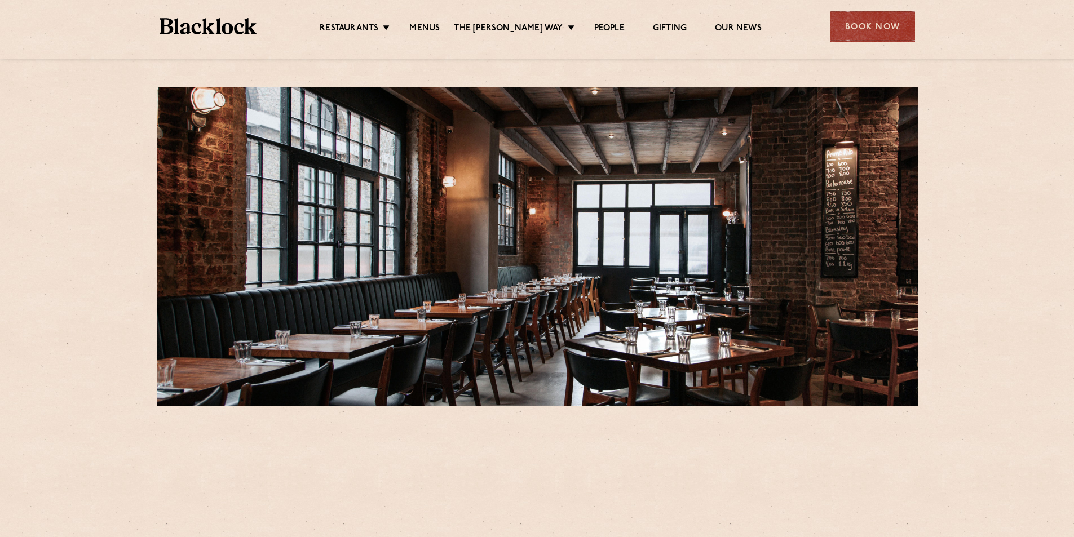 Image resolution: width=1074 pixels, height=537 pixels. Describe the element at coordinates (349, 29) in the screenshot. I see `a: Restaurants` at that location.